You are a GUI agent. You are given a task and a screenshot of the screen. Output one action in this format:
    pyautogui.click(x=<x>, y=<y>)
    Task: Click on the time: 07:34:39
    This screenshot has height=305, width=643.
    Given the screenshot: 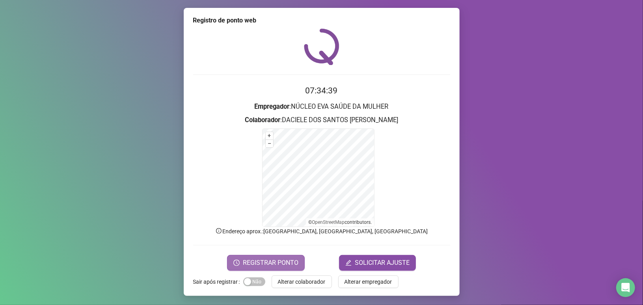 What is the action you would take?
    pyautogui.click(x=322, y=91)
    